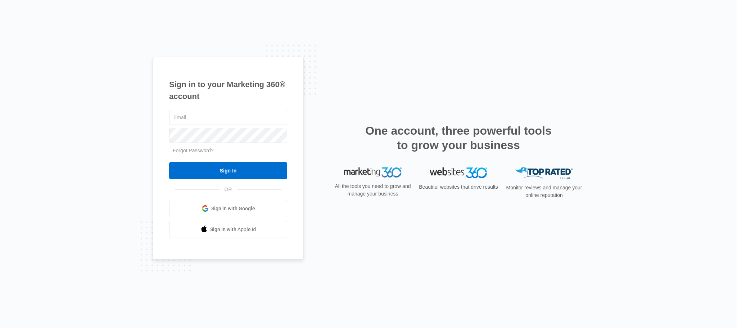 The image size is (737, 328). I want to click on p: Monitor reviews and manage your online reputation, so click(544, 192).